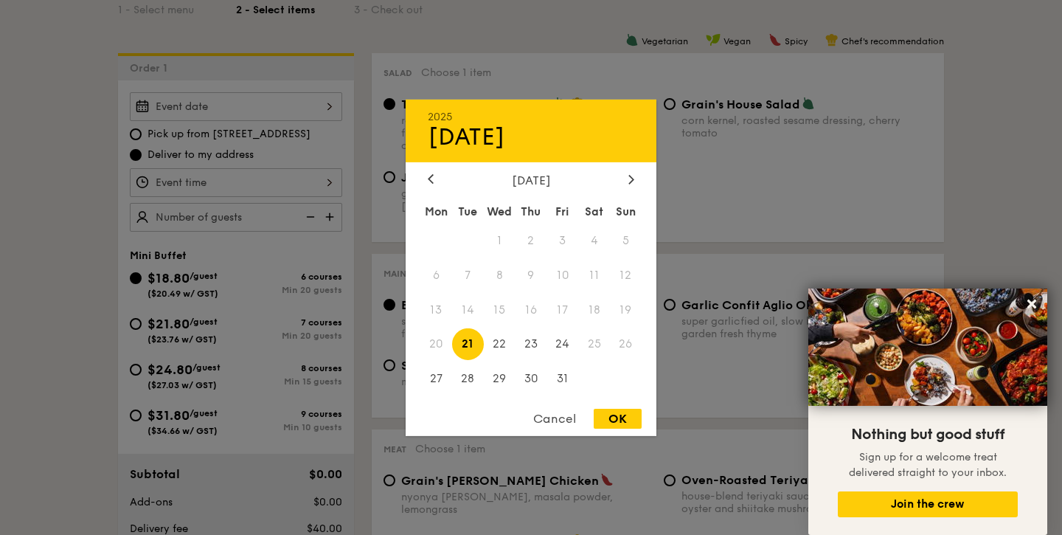 This screenshot has height=535, width=1062. What do you see at coordinates (625, 211) in the screenshot?
I see `div: Sun` at bounding box center [625, 211].